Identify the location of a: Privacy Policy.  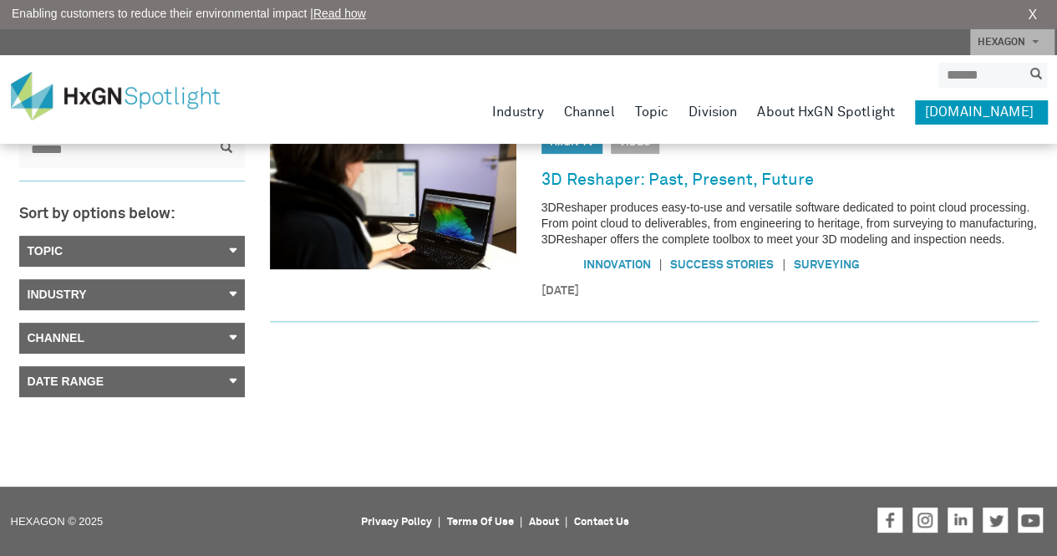
(396, 521).